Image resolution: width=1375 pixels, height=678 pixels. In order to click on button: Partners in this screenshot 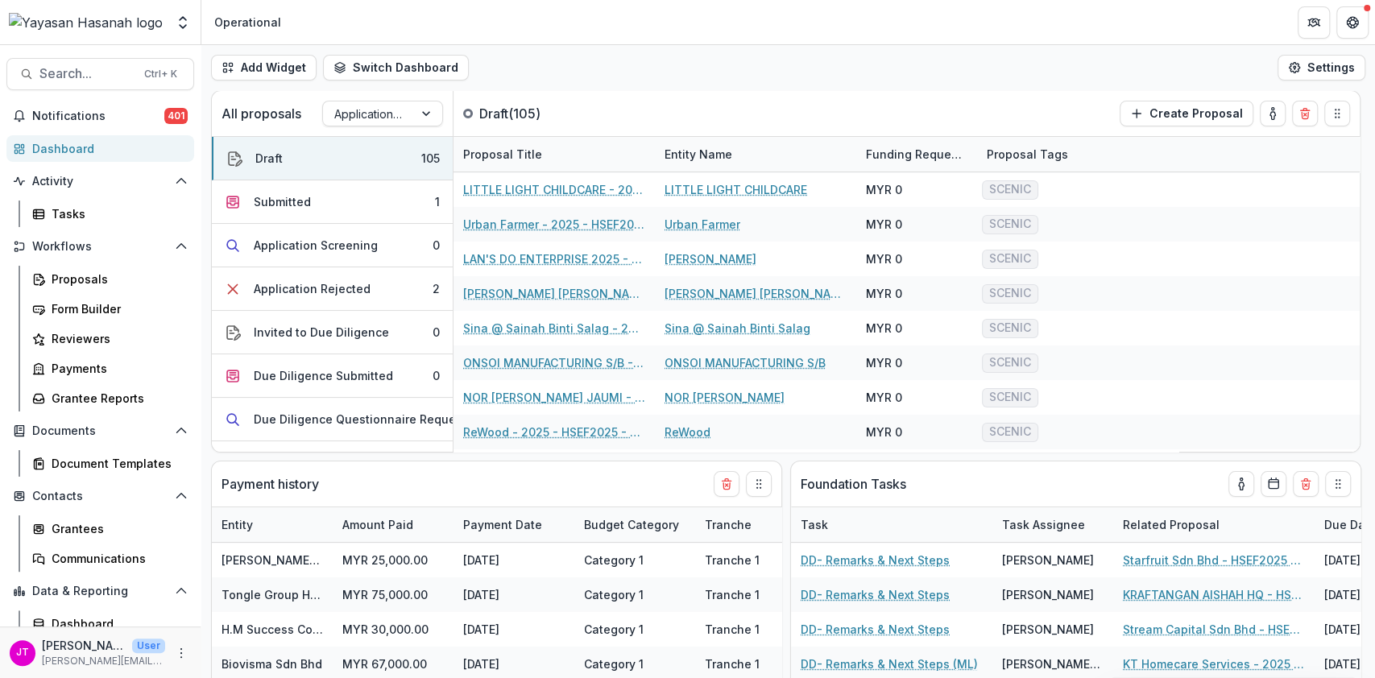, I will do `click(1314, 23)`.